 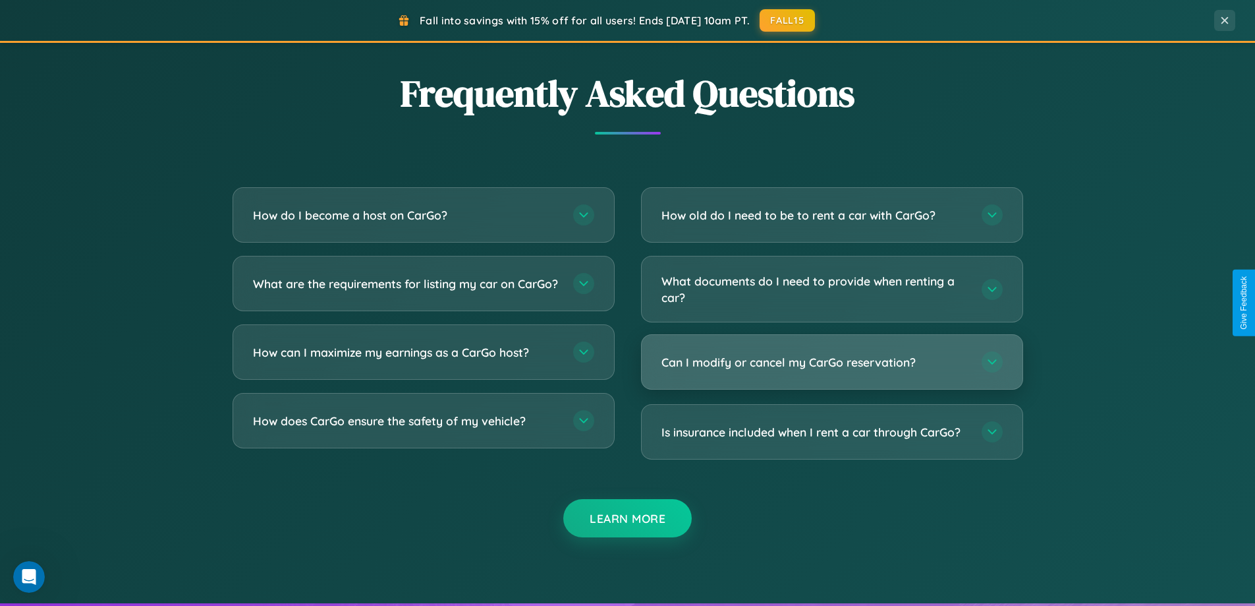 What do you see at coordinates (815, 215) in the screenshot?
I see `h3: How old do I need to be to rent a car with CarGo?` at bounding box center [815, 215].